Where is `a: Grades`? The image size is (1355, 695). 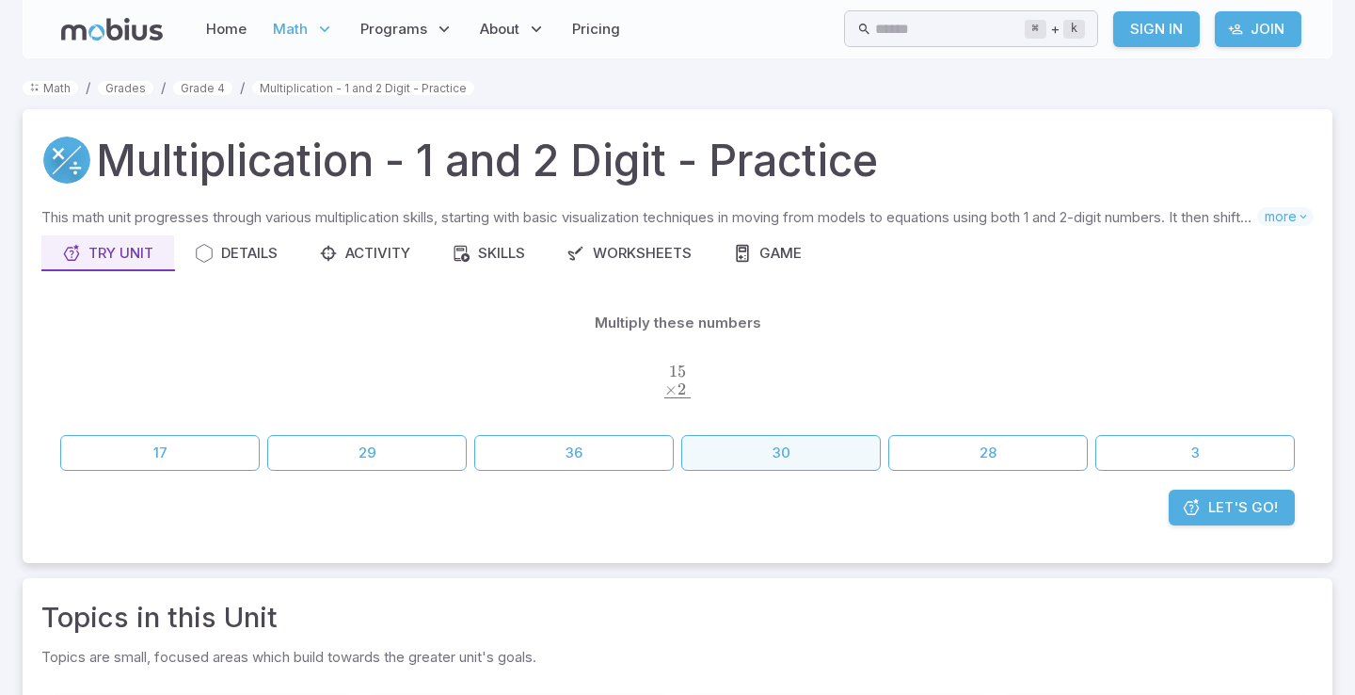
a: Grades is located at coordinates (125, 88).